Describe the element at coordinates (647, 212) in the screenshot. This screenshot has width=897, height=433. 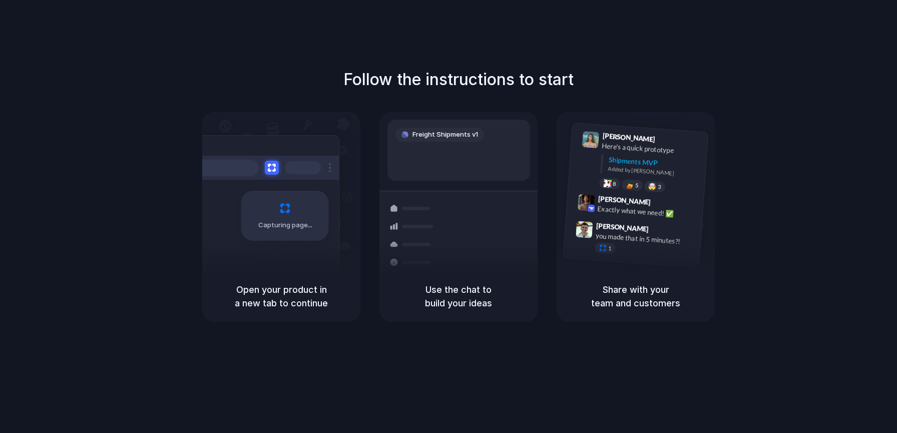
I see `div: Exactly what we need! ✅` at that location.